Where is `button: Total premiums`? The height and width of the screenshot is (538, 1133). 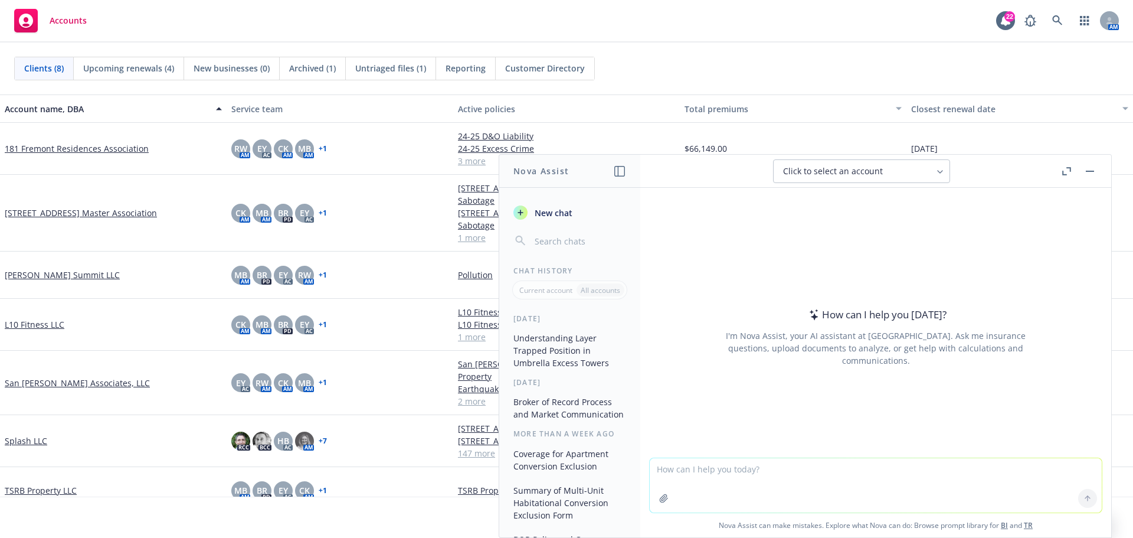 button: Total premiums is located at coordinates (793, 109).